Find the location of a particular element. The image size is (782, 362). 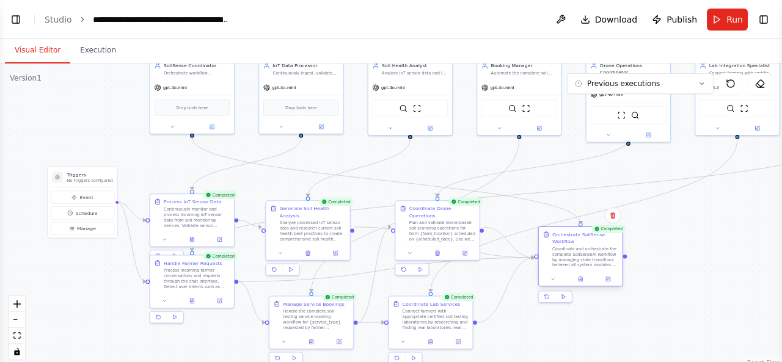

div: Lab Integration Specialist is located at coordinates (743, 65).